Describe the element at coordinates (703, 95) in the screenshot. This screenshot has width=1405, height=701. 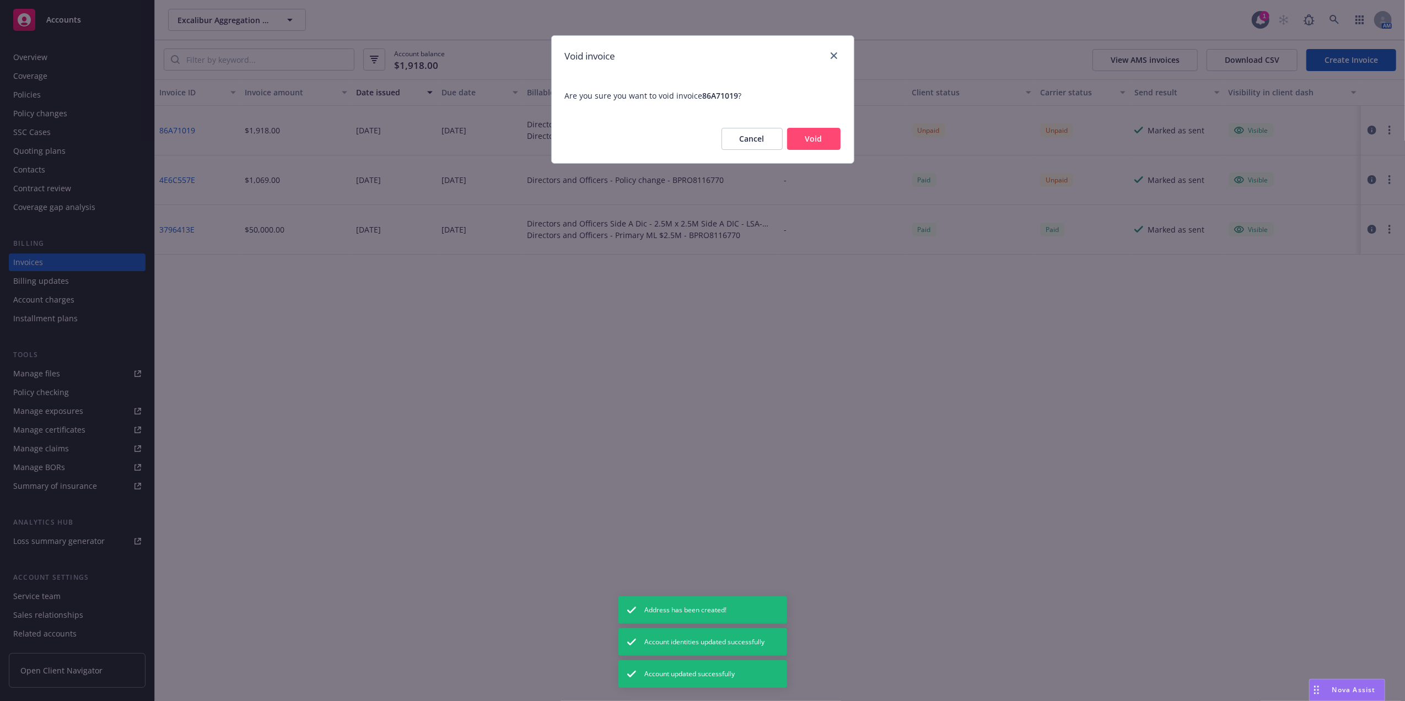
I see `span: Are you sure you want to void invoice ?` at that location.